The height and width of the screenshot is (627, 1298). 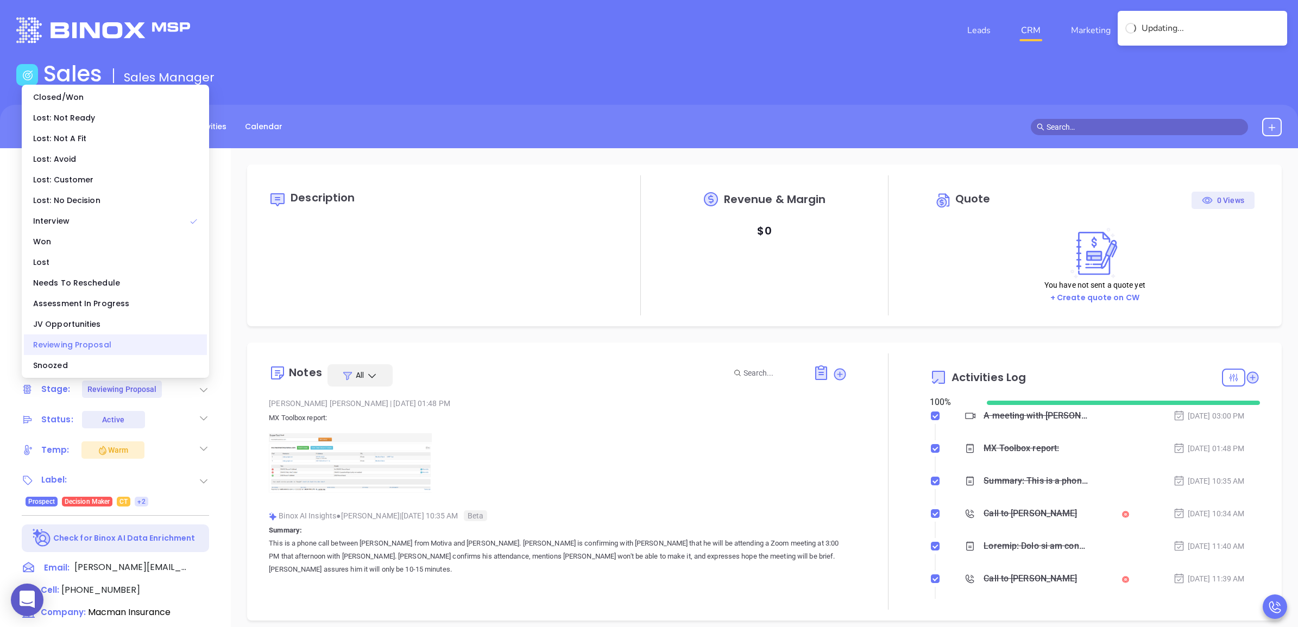 What do you see at coordinates (350, 463) in the screenshot?
I see `img: UAAAAASUVORK5CYII=` at bounding box center [350, 463].